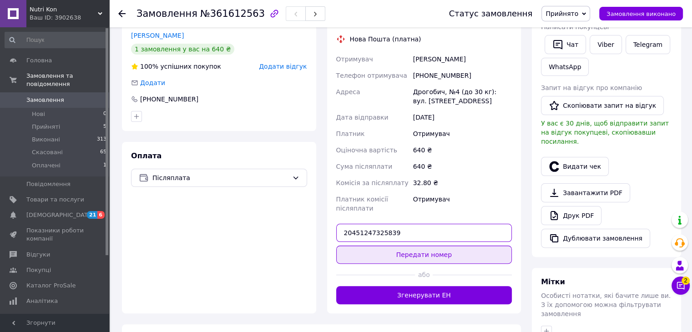 This screenshot has width=692, height=332. What do you see at coordinates (55, 235) in the screenshot?
I see `span: Показники роботи компанії` at bounding box center [55, 235].